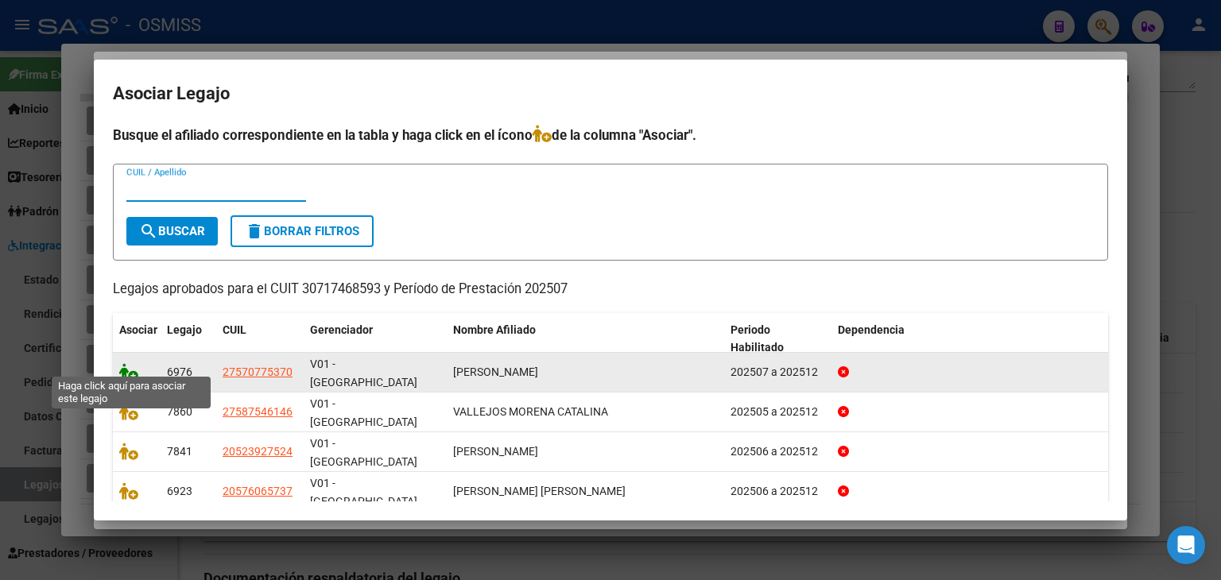 Image resolution: width=1221 pixels, height=580 pixels. What do you see at coordinates (757, 339) in the screenshot?
I see `span: Periodo Habilitado` at bounding box center [757, 339].